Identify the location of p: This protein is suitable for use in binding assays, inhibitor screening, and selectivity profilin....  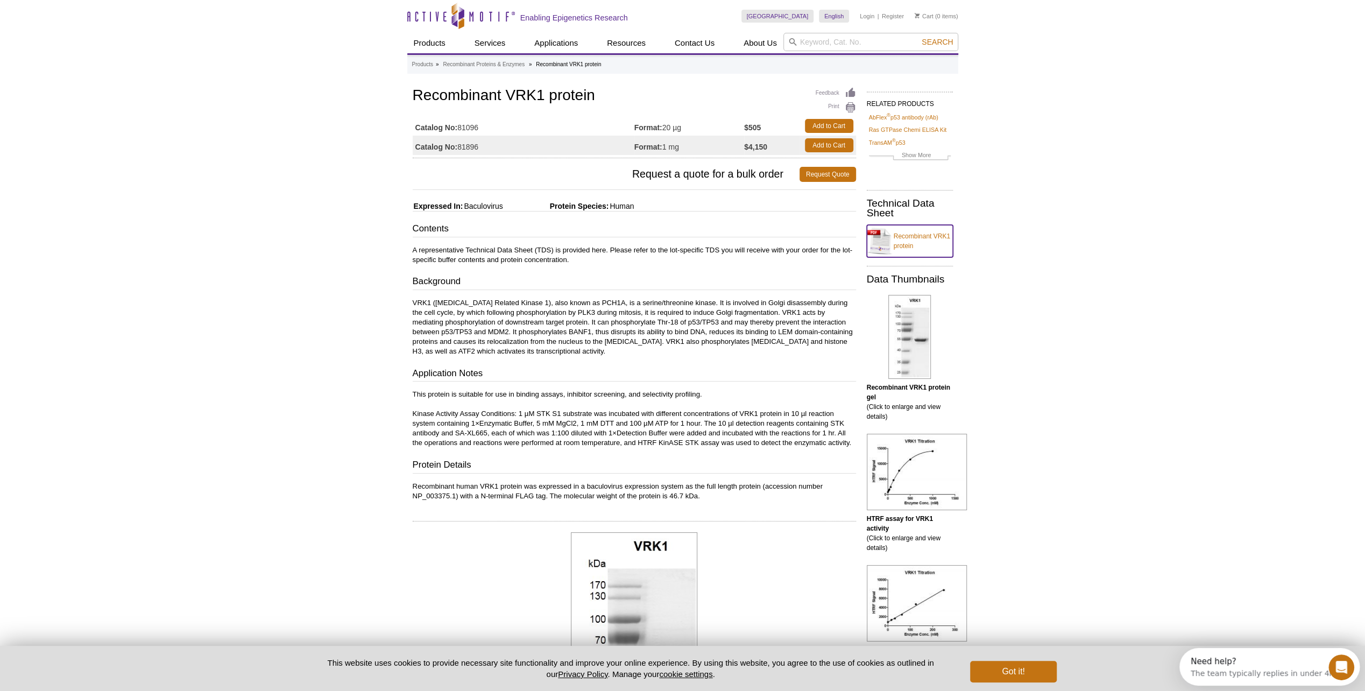
(634, 418).